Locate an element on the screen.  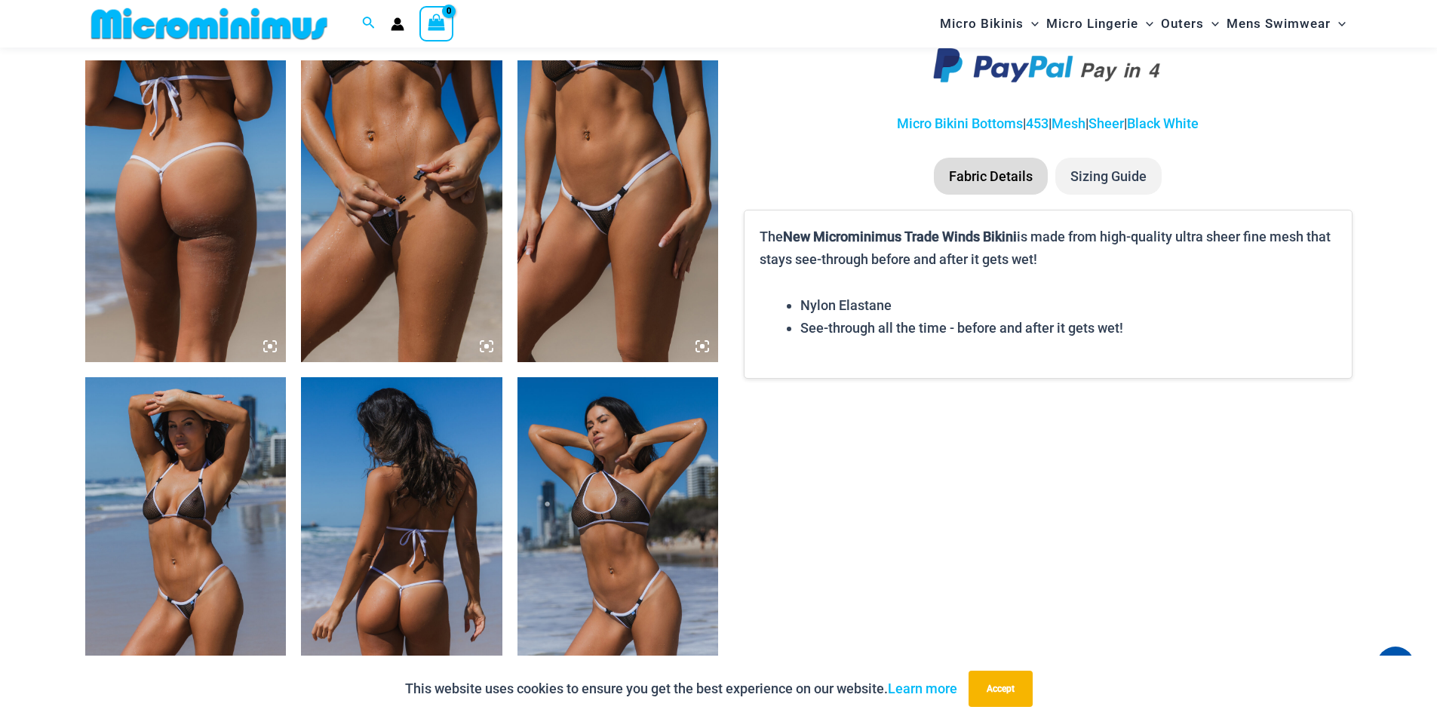
img: Tradewinds Ink and Ivory 384 Halter 453 Micro is located at coordinates (618, 528).